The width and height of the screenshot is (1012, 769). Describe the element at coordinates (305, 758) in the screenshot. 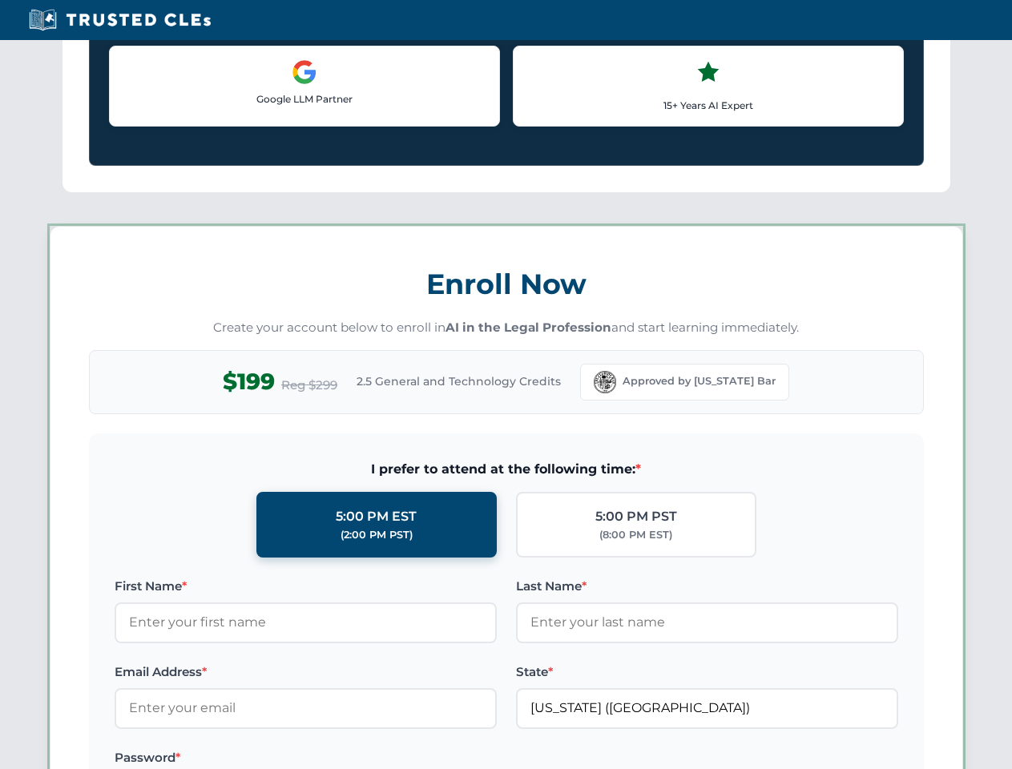

I see `label: Password` at that location.